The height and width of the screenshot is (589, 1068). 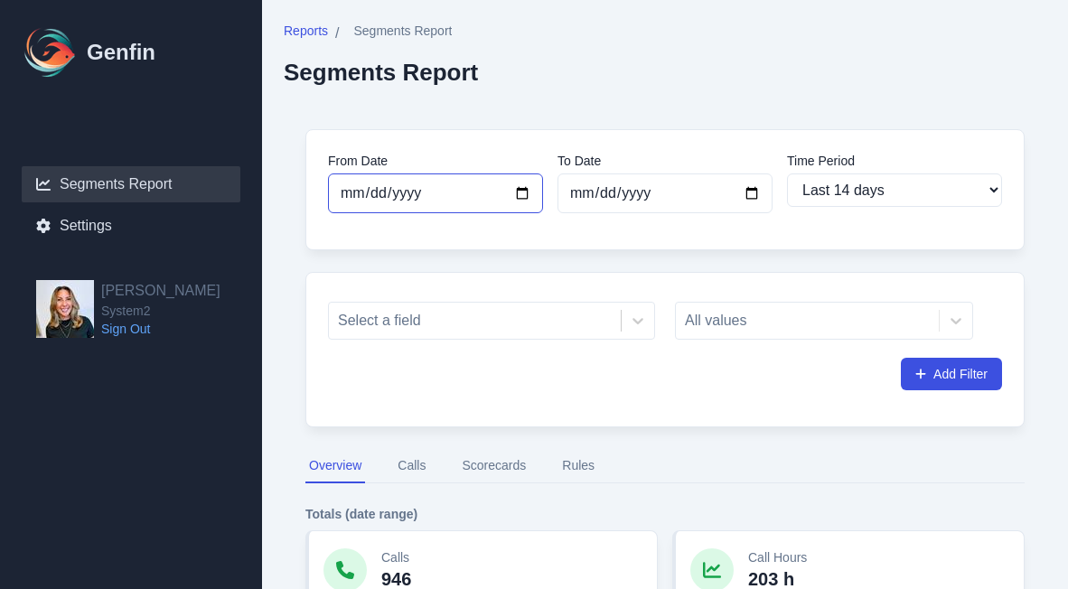 I want to click on a: Reports, so click(x=305, y=33).